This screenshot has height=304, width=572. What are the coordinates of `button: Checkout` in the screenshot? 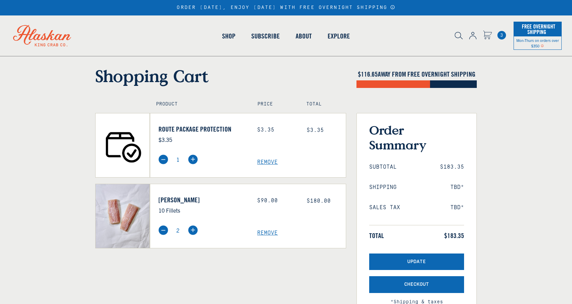 It's located at (417, 285).